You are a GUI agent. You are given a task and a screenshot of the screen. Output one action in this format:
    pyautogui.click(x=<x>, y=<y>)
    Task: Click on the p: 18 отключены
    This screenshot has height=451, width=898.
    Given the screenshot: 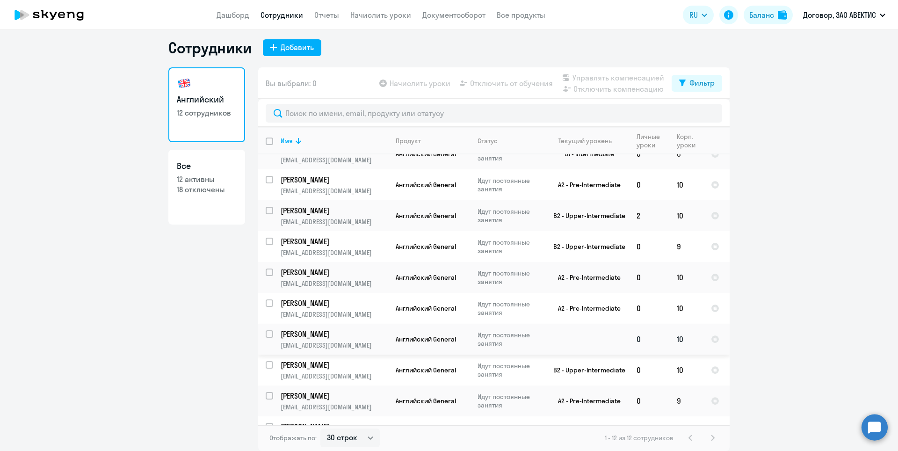 What is the action you would take?
    pyautogui.click(x=207, y=190)
    